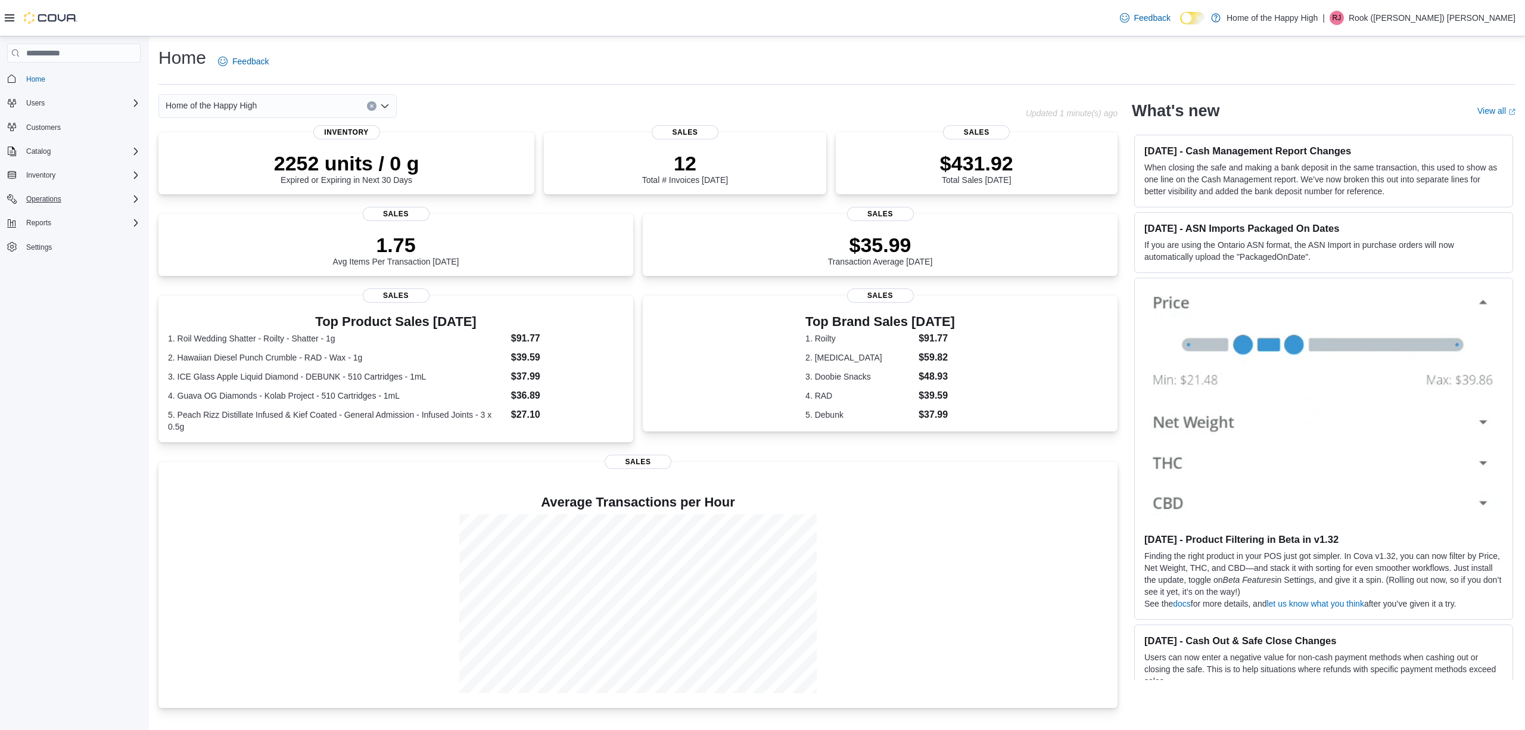  Describe the element at coordinates (182, 58) in the screenshot. I see `h1: Home` at that location.